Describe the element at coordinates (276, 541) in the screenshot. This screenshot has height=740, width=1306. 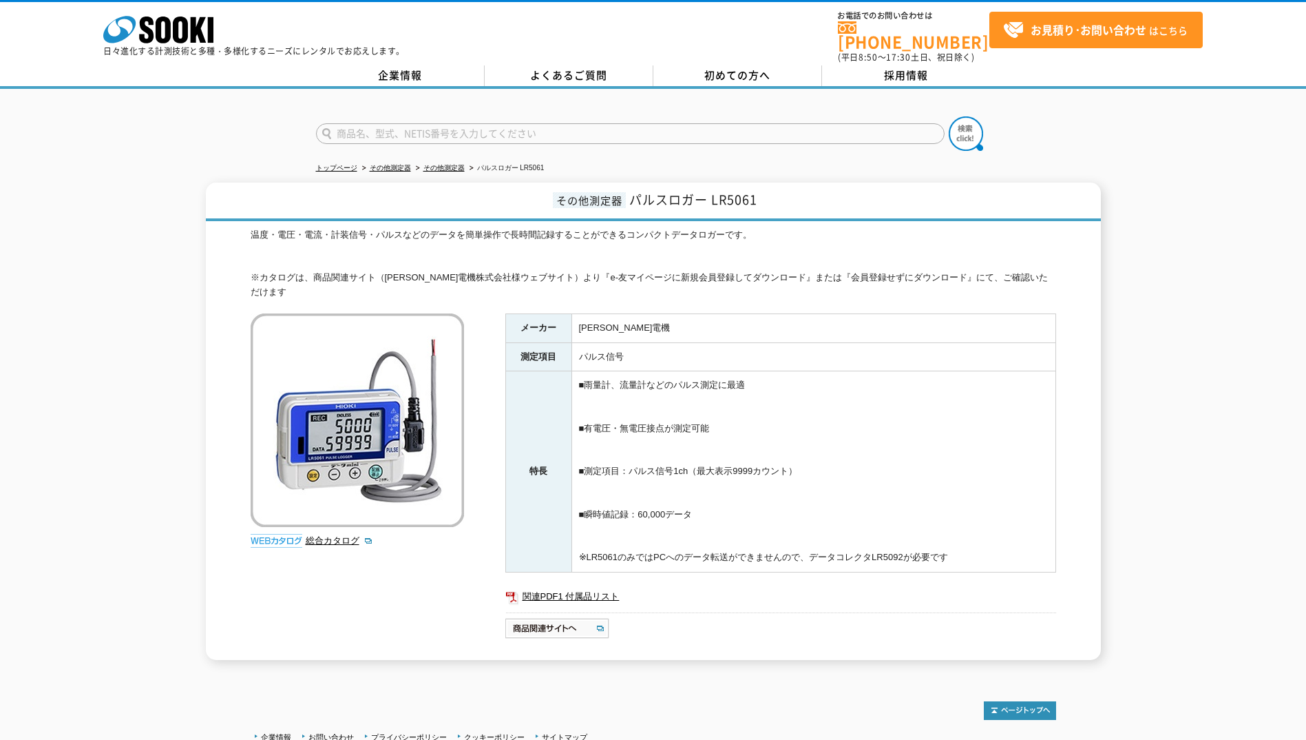
I see `img: webカタログ` at that location.